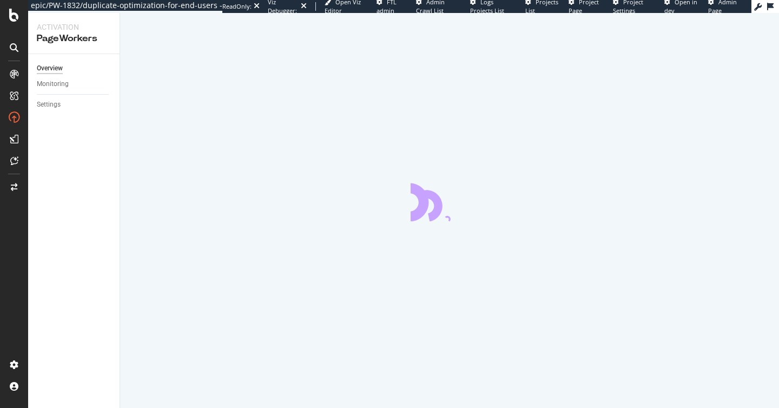 Image resolution: width=779 pixels, height=408 pixels. What do you see at coordinates (74, 27) in the screenshot?
I see `div: Activation` at bounding box center [74, 27].